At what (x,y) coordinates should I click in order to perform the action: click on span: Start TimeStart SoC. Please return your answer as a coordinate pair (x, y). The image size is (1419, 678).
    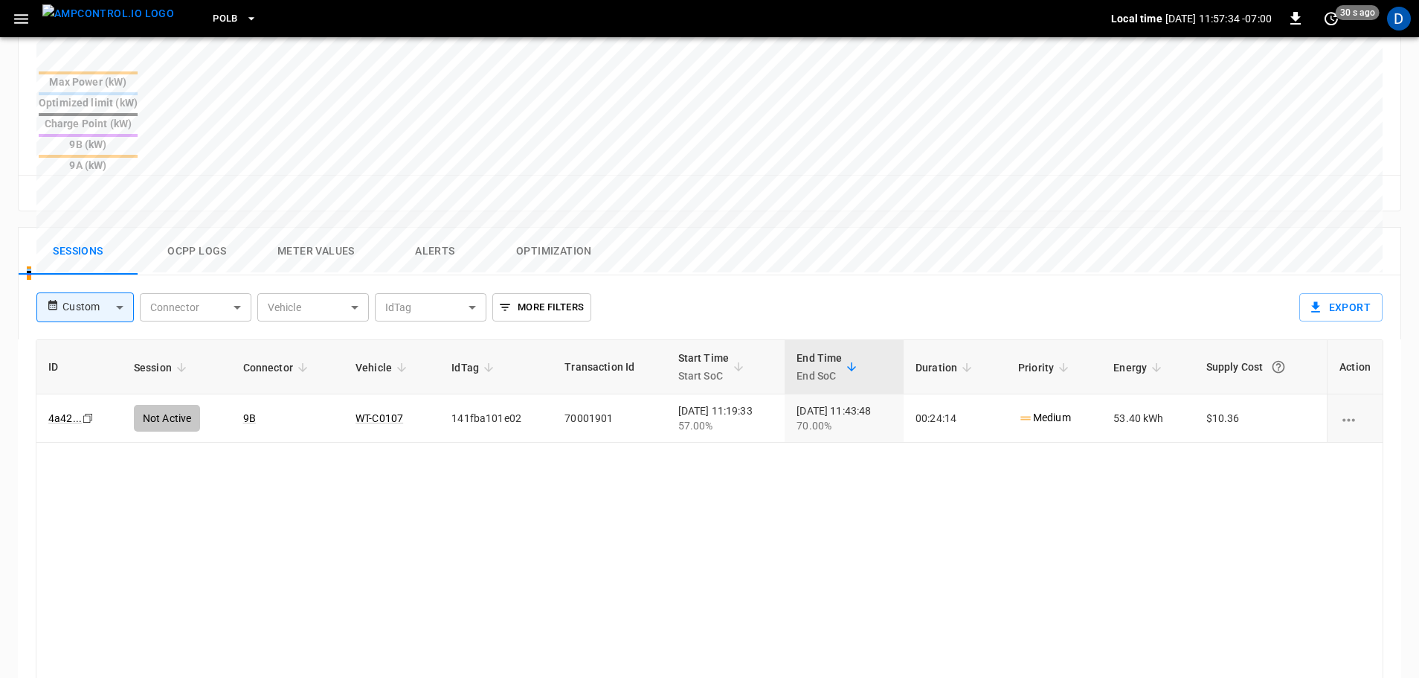
    Looking at the image, I should click on (713, 367).